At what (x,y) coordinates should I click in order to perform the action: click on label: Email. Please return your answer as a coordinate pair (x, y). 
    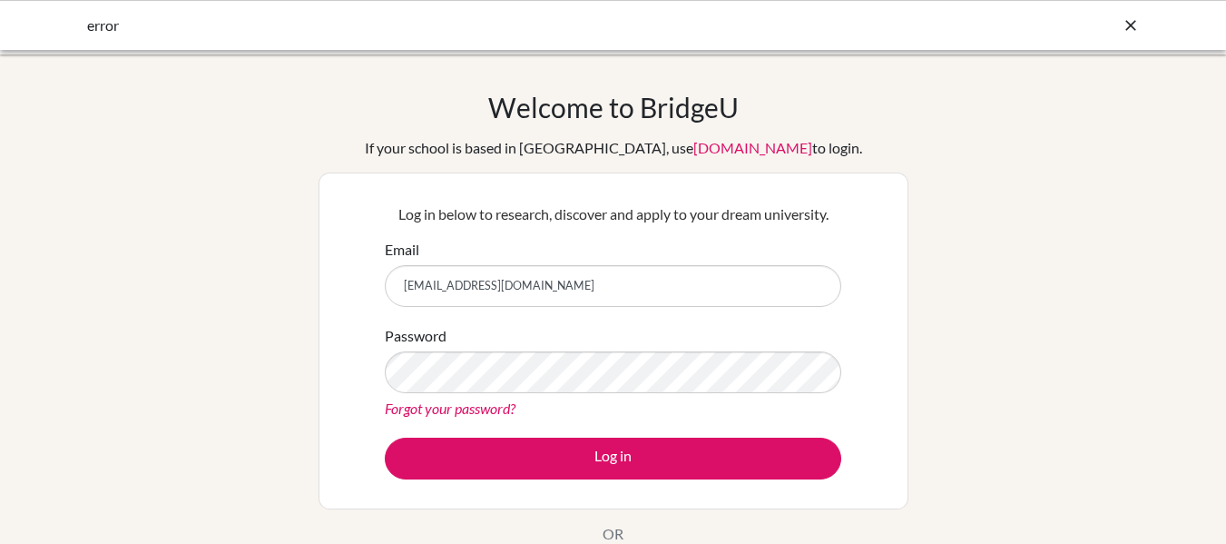
    Looking at the image, I should click on (402, 250).